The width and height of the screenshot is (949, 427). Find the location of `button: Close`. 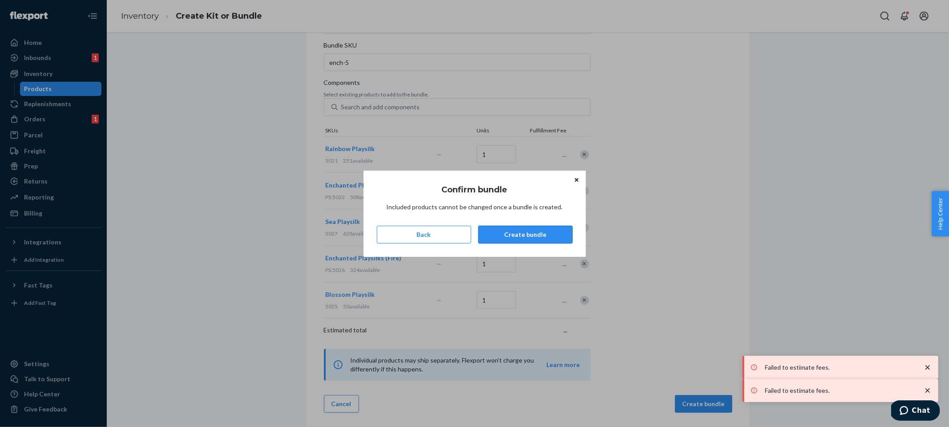

button: Close is located at coordinates (576, 180).